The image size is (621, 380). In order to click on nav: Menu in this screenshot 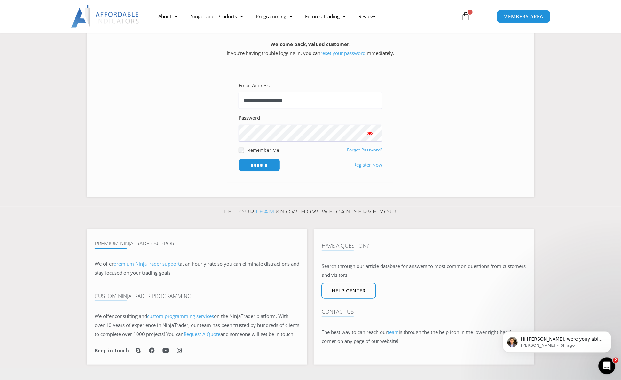, I will do `click(303, 16)`.